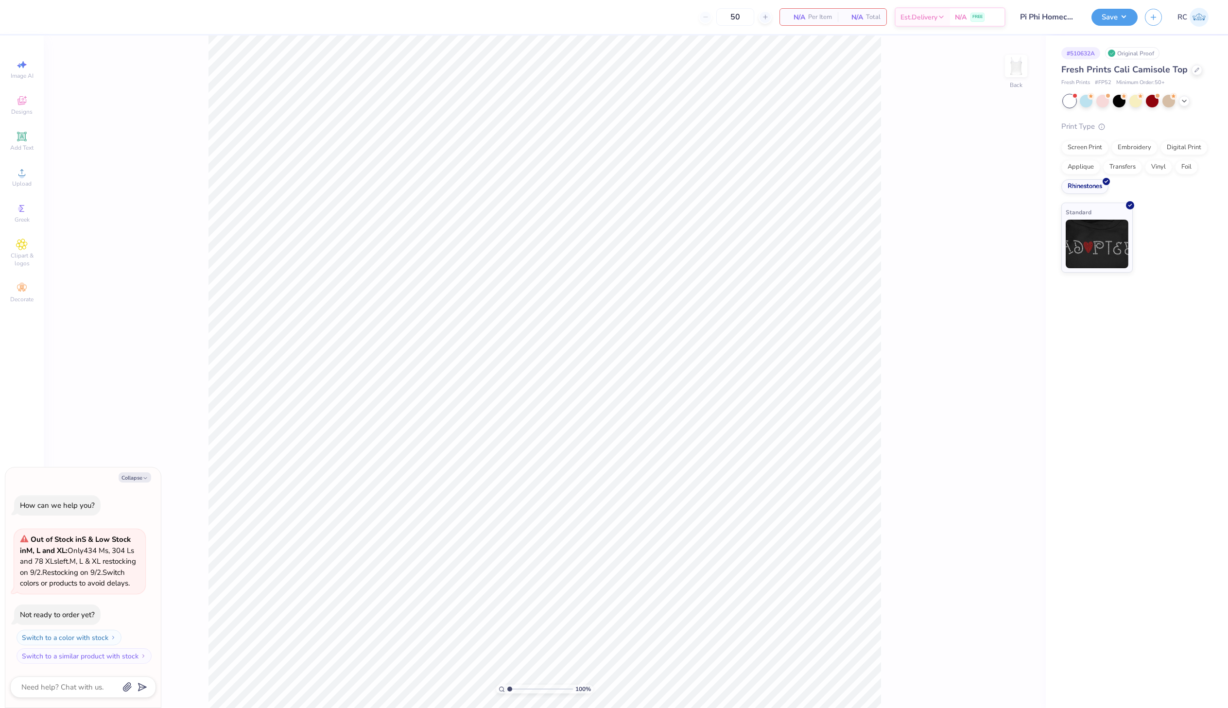 The image size is (1228, 708). Describe the element at coordinates (22, 112) in the screenshot. I see `span: Designs` at that location.